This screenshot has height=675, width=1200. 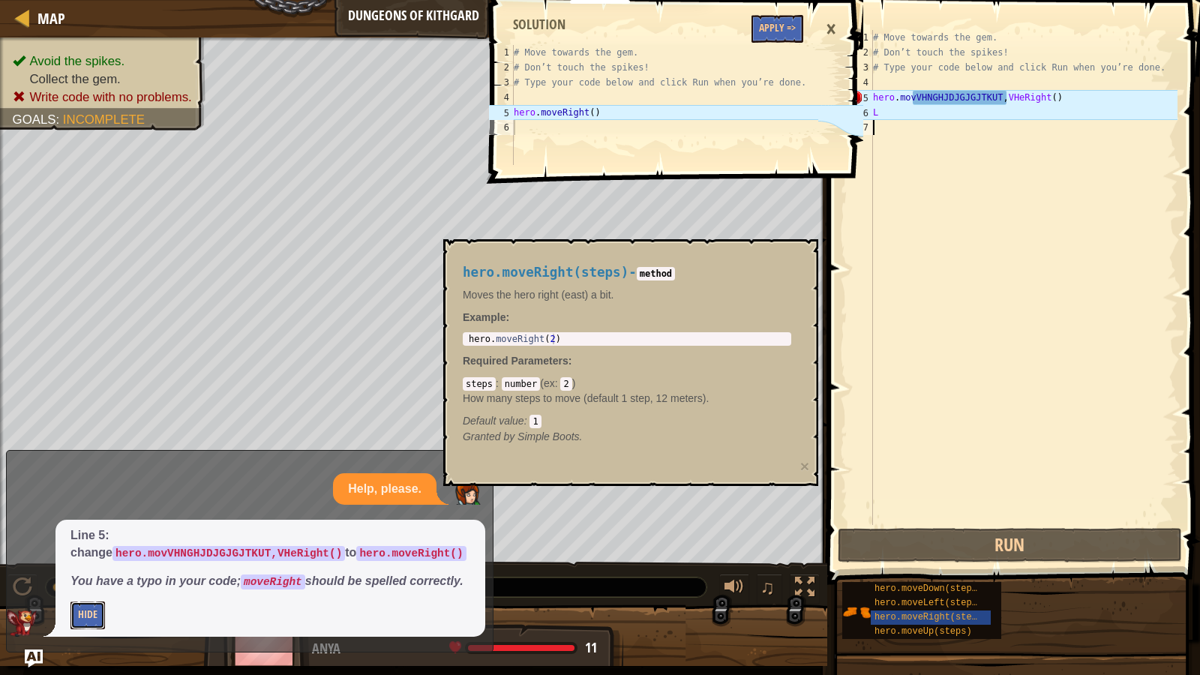 I want to click on span: ex, so click(x=549, y=383).